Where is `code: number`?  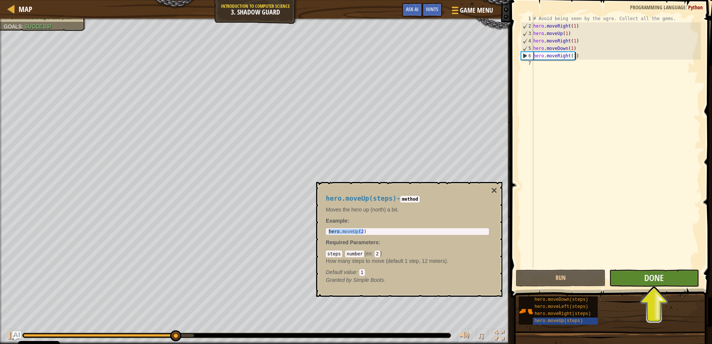 code: number is located at coordinates (354, 254).